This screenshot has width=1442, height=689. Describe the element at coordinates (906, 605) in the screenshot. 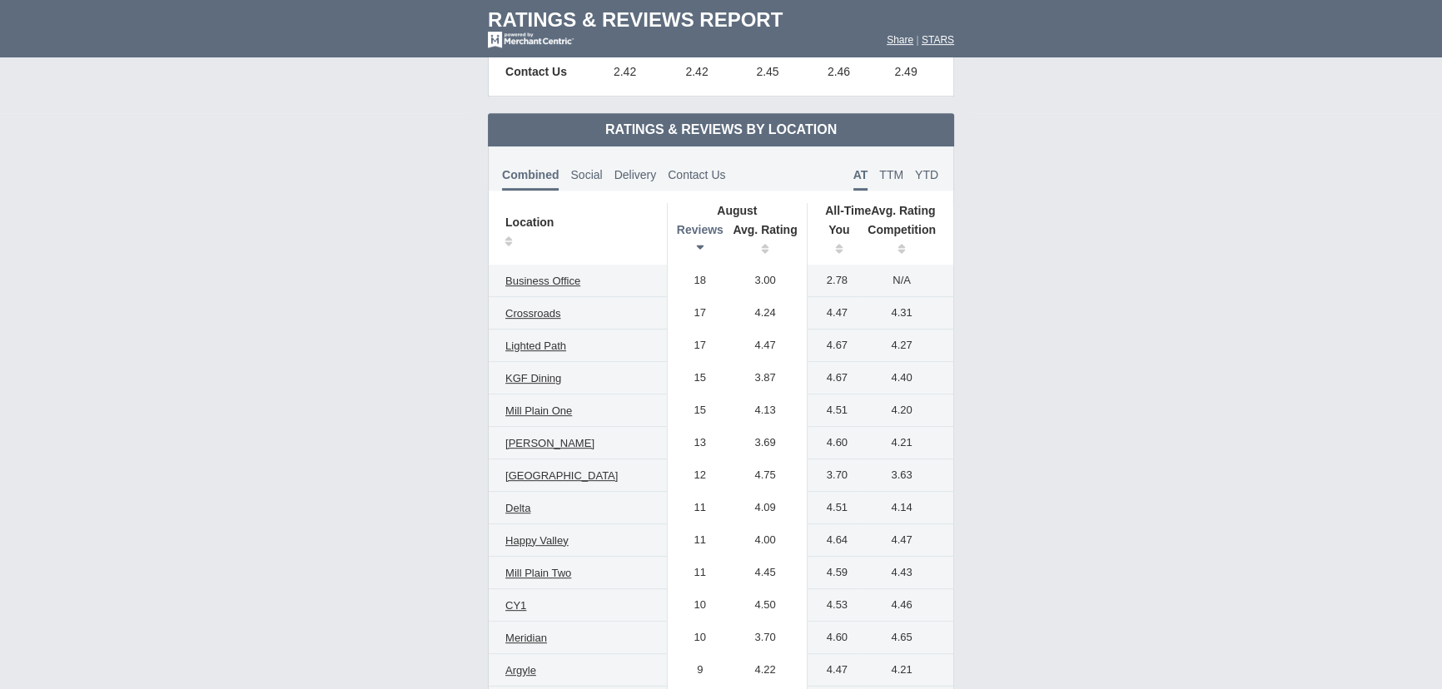

I see `td: 4.46` at that location.